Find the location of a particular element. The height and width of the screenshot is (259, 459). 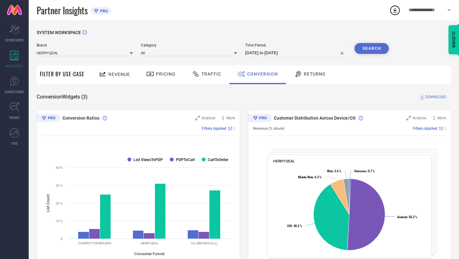

span: HERRYQEAL is located at coordinates (284, 161).